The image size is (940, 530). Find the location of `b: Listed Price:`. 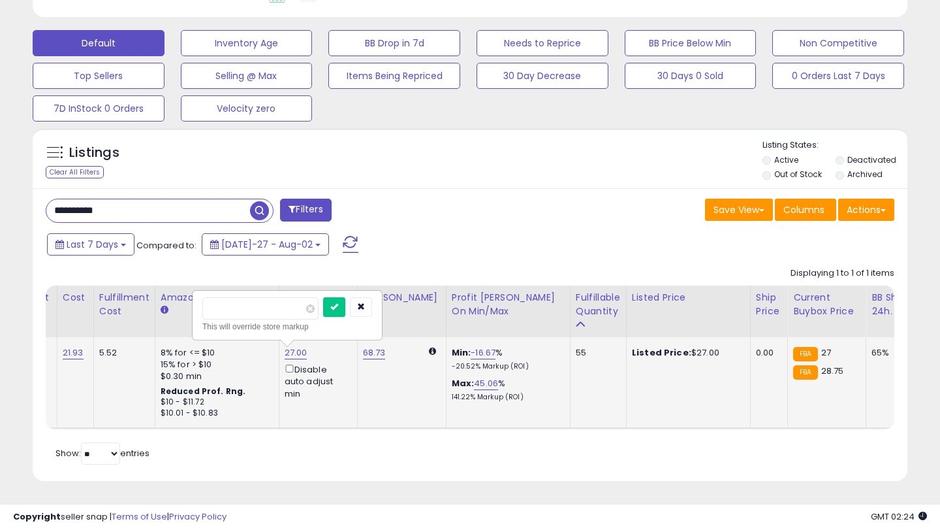

b: Listed Price: is located at coordinates (661, 352).